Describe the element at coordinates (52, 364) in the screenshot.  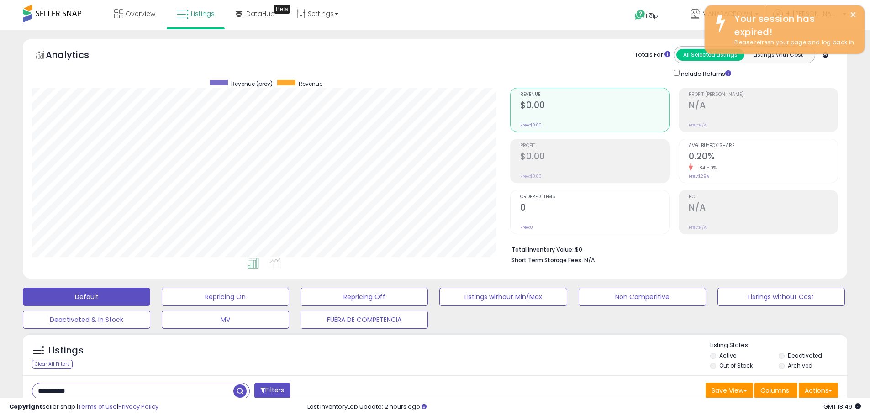
I see `div: Clear All Filters` at that location.